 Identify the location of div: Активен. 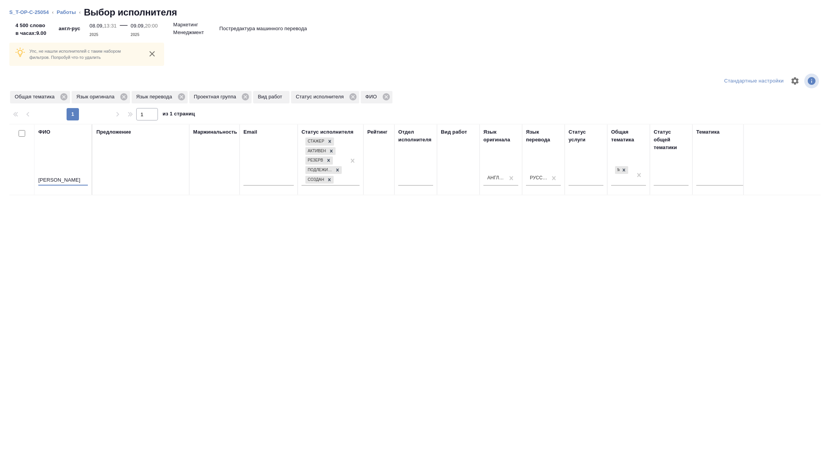
(316, 151).